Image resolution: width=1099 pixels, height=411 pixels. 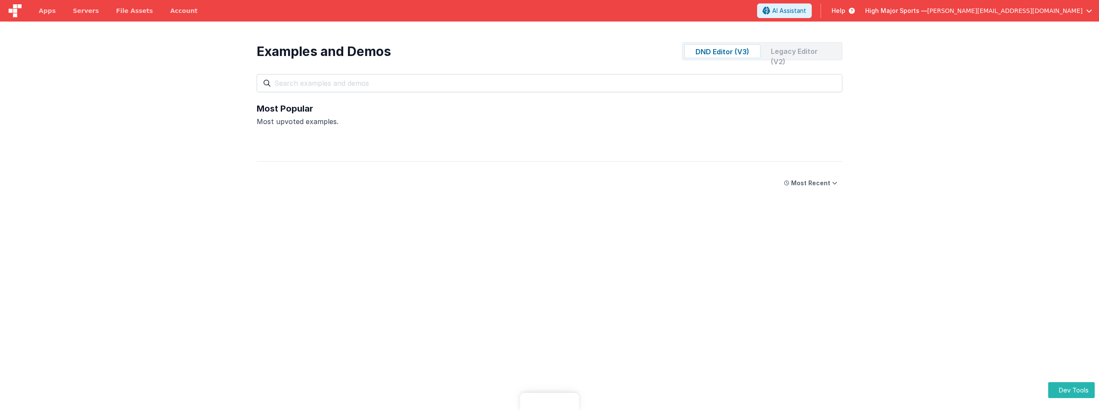 I want to click on span: Apps, so click(x=47, y=11).